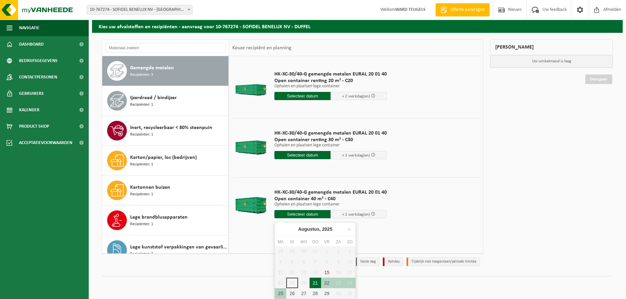  What do you see at coordinates (367, 262) in the screenshot?
I see `li: Vaste dag` at bounding box center [367, 262].